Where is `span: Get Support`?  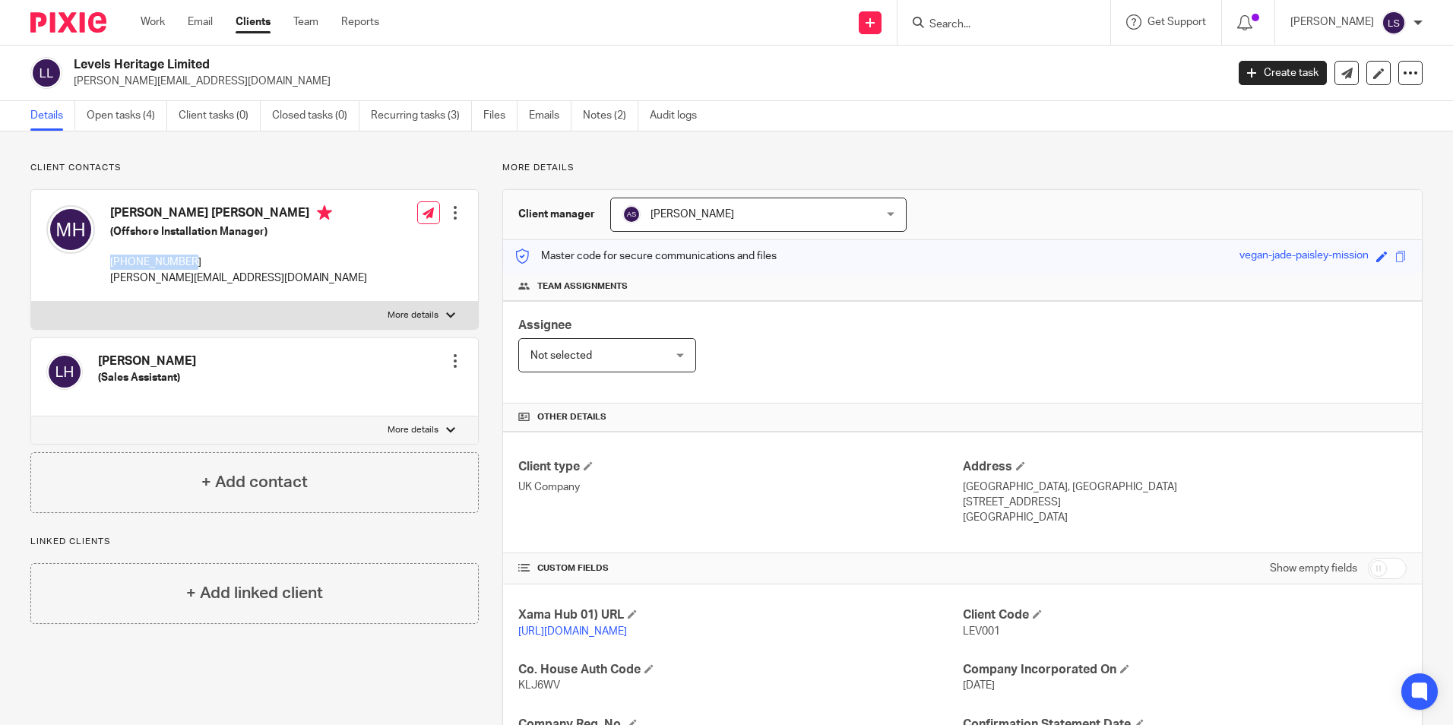 span: Get Support is located at coordinates (1176, 22).